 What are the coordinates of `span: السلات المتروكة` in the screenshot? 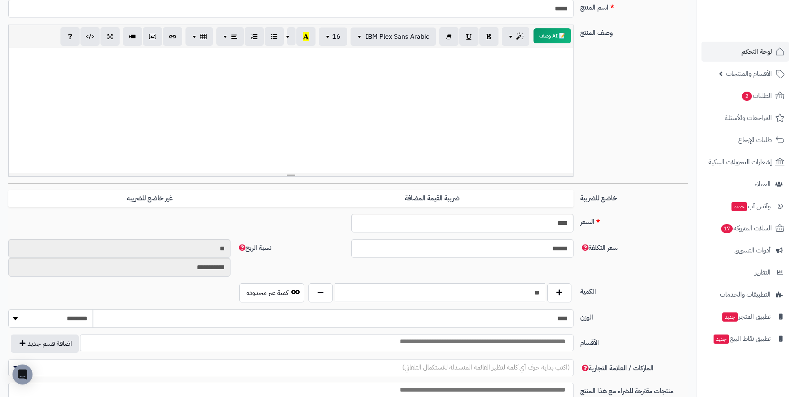 It's located at (746, 229).